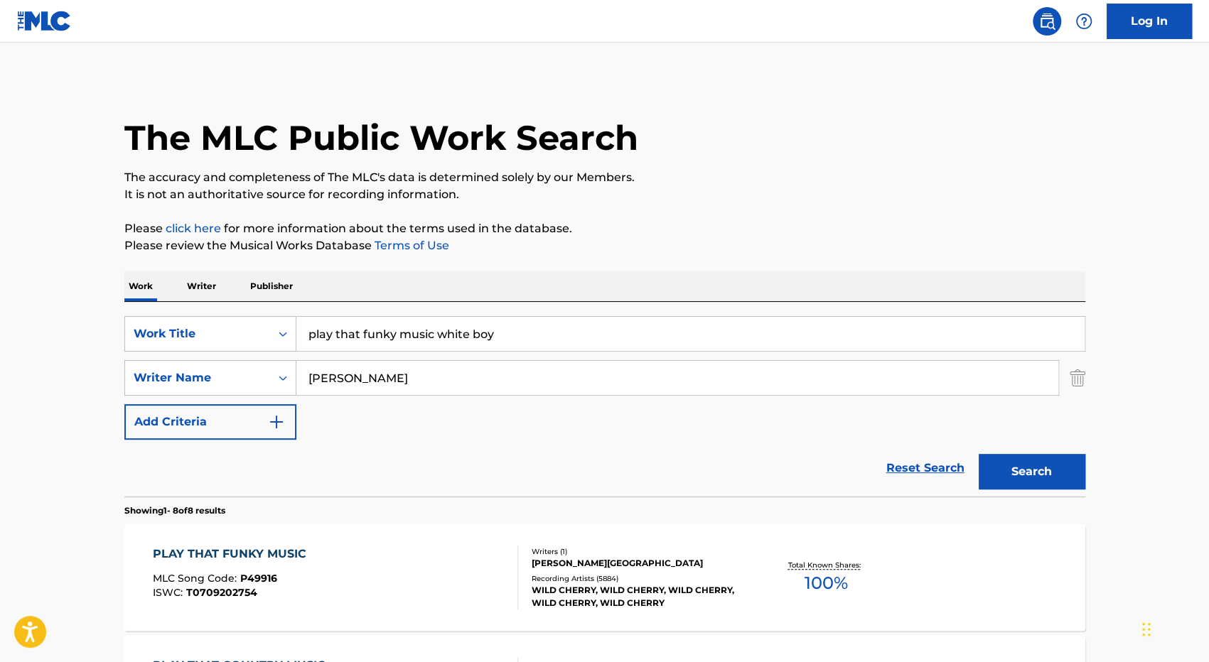 The height and width of the screenshot is (662, 1209). I want to click on img: help, so click(1084, 21).